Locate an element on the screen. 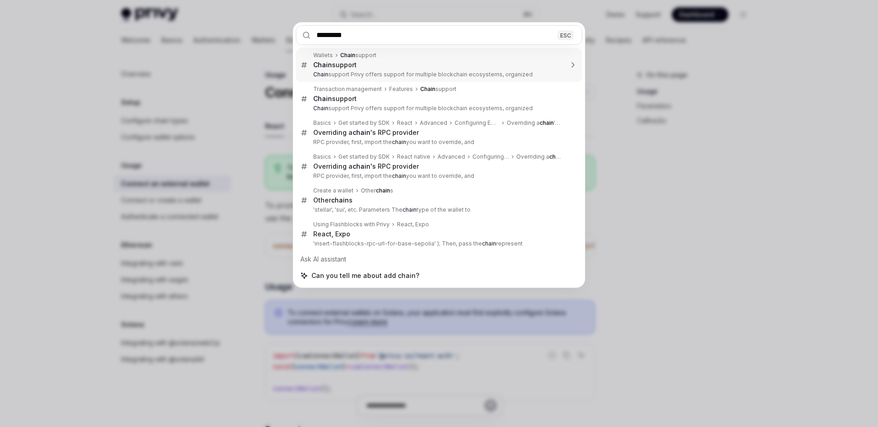  p: 'insert-flashblocks-rpc-url-for-base-sepolia' ); Then, pass the represent is located at coordinates (438, 244).